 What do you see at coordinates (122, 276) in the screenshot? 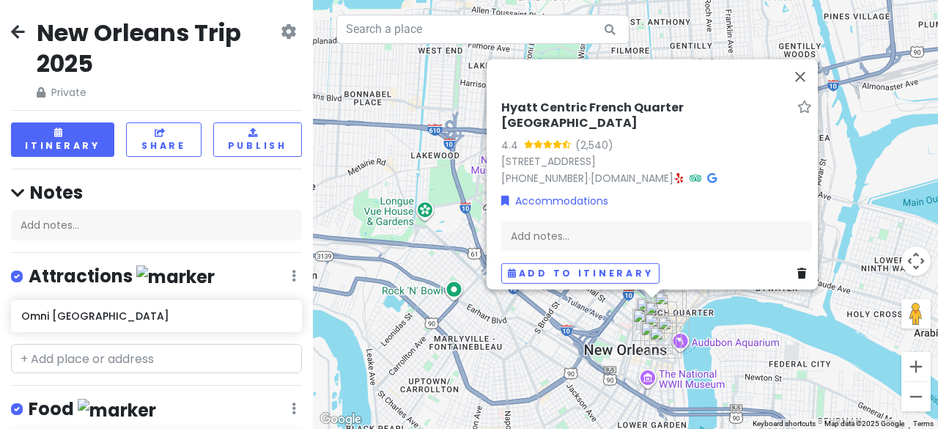
I see `h4: Attractions` at bounding box center [122, 276].